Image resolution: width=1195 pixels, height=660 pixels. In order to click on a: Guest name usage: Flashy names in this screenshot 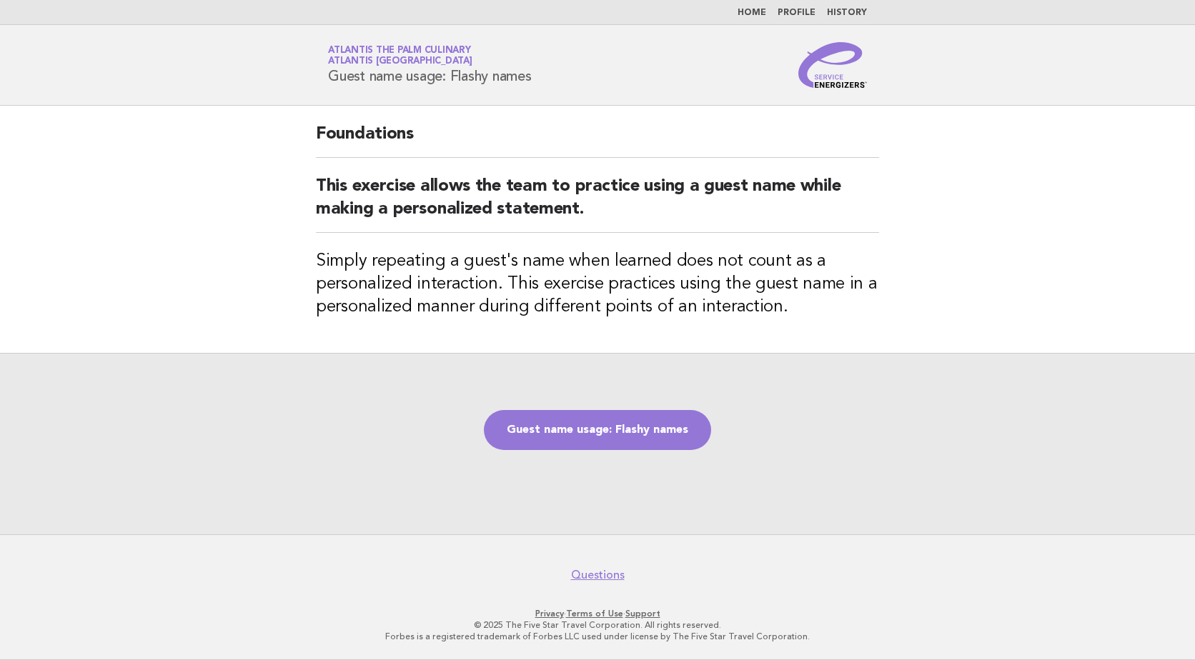, I will do `click(597, 430)`.